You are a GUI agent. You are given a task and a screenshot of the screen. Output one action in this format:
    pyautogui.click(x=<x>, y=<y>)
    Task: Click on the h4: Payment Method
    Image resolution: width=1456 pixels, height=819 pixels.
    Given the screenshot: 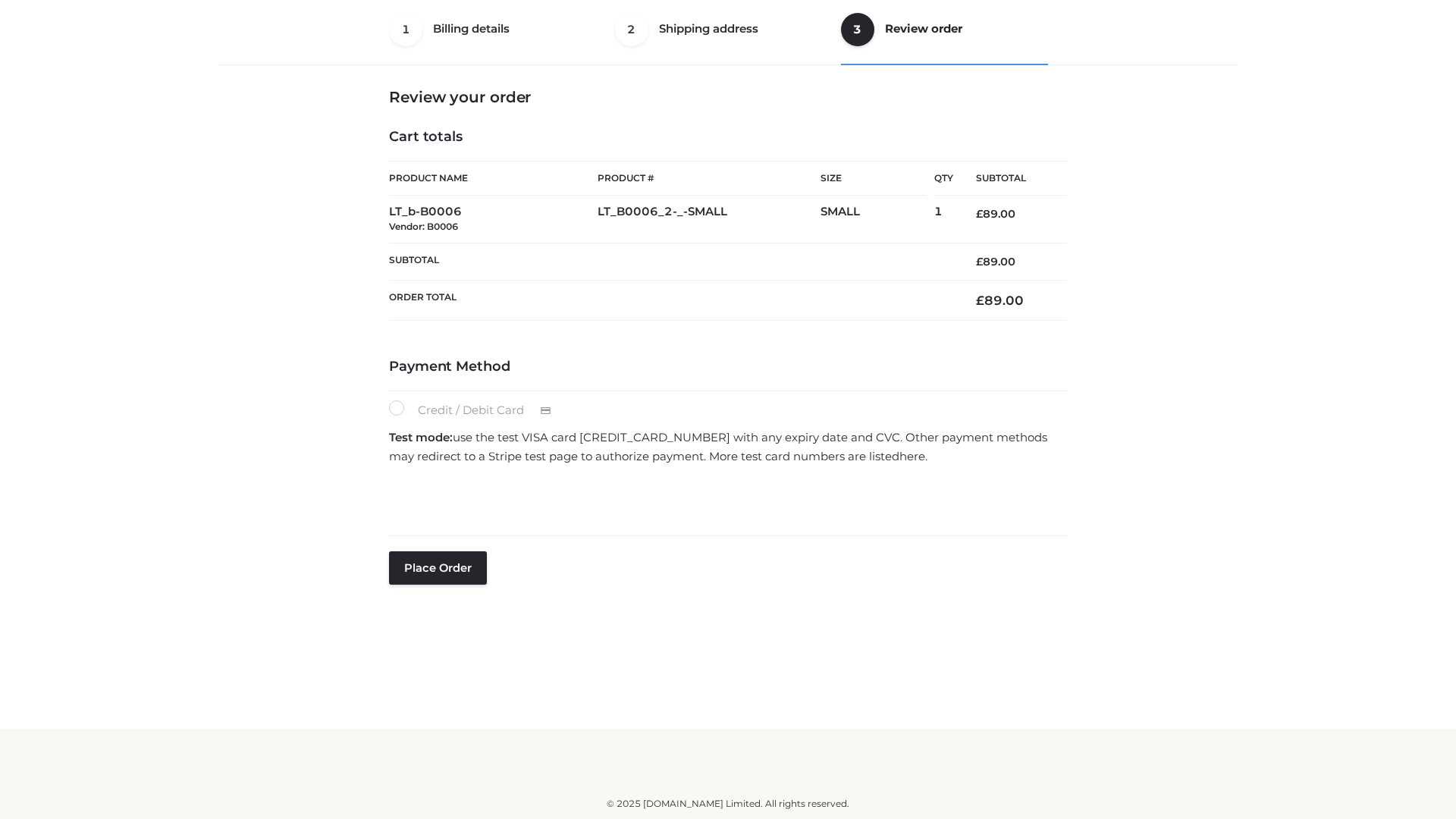 What is the action you would take?
    pyautogui.click(x=728, y=367)
    